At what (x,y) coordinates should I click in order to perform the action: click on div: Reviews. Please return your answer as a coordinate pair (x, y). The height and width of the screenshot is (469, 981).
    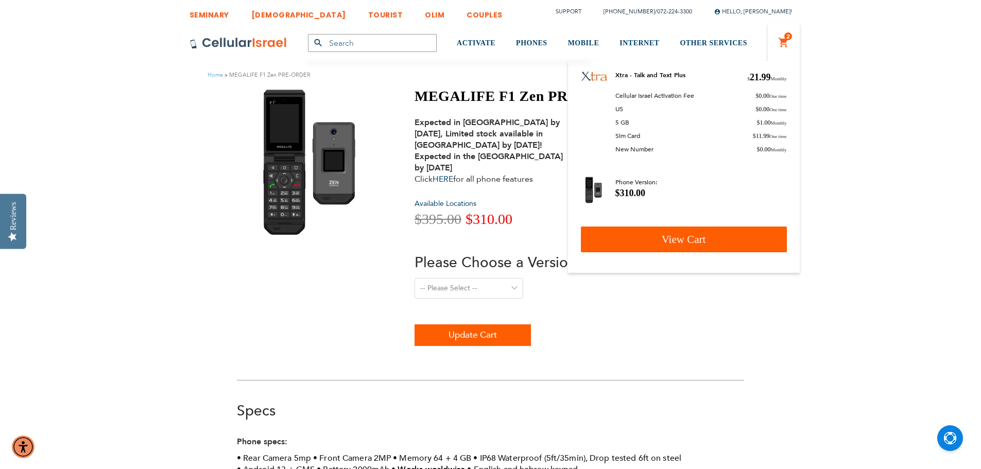
    Looking at the image, I should click on (13, 216).